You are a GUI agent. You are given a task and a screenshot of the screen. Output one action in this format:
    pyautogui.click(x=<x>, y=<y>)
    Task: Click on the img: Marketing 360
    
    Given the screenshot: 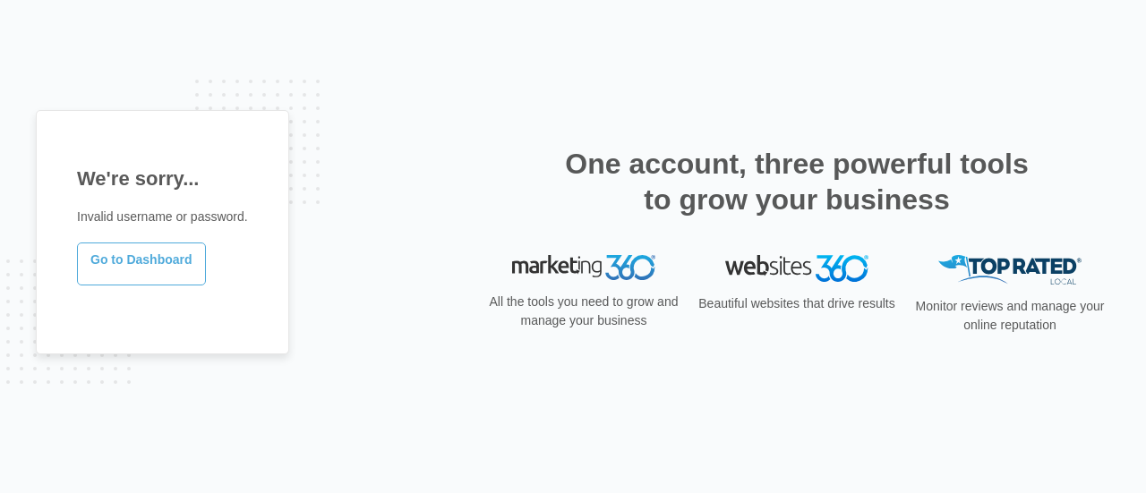 What is the action you would take?
    pyautogui.click(x=584, y=268)
    